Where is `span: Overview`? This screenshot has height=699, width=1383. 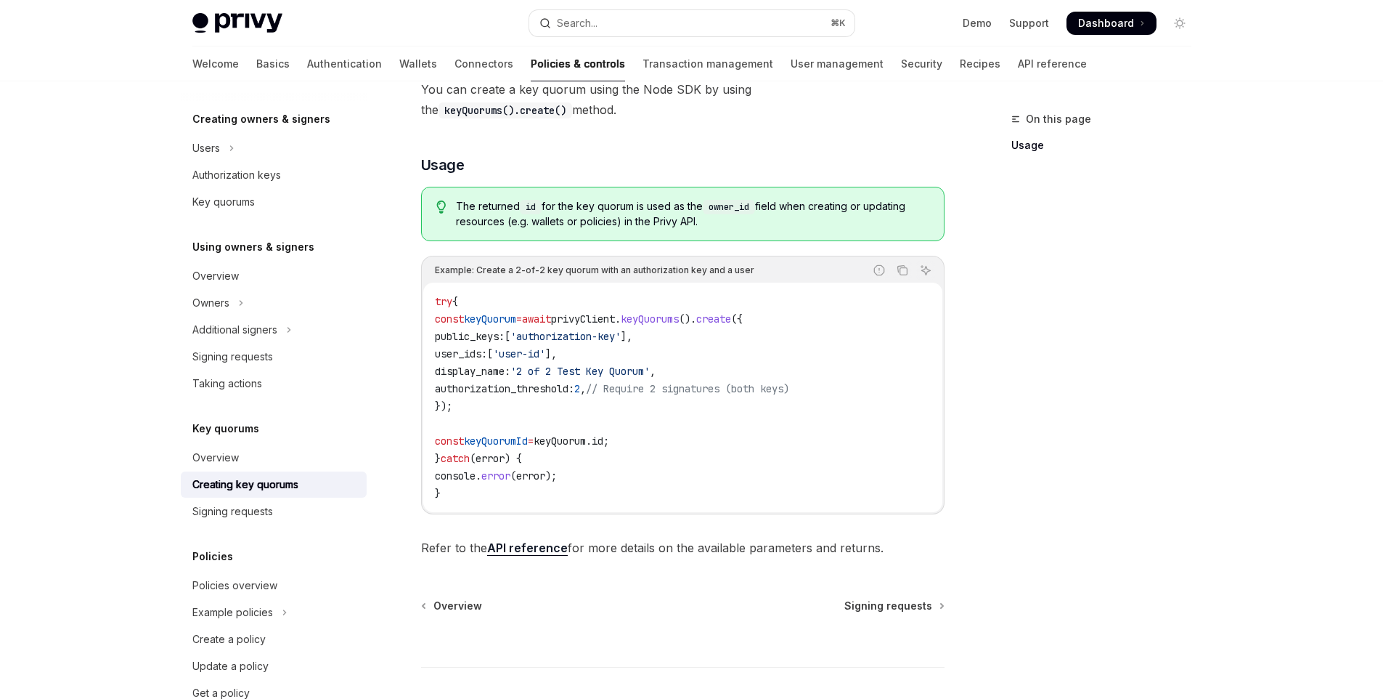
span: Overview is located at coordinates (457, 606).